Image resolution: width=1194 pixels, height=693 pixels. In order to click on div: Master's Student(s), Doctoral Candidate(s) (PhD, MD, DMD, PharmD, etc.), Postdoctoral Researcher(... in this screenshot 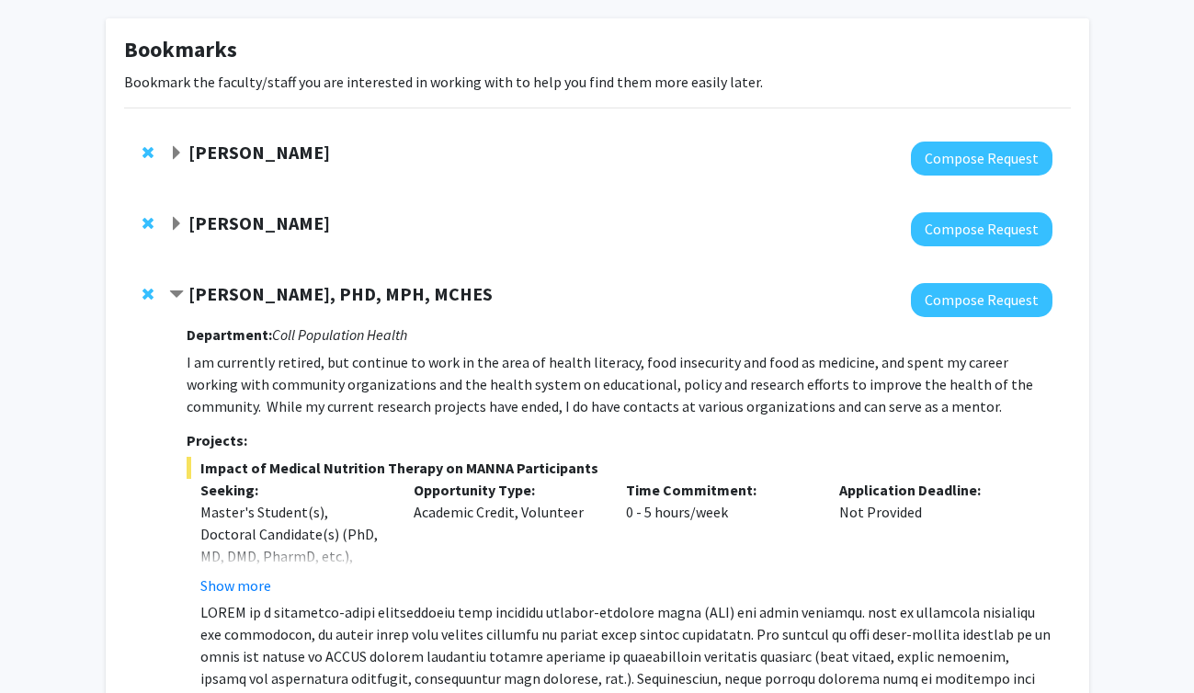, I will do `click(293, 556)`.